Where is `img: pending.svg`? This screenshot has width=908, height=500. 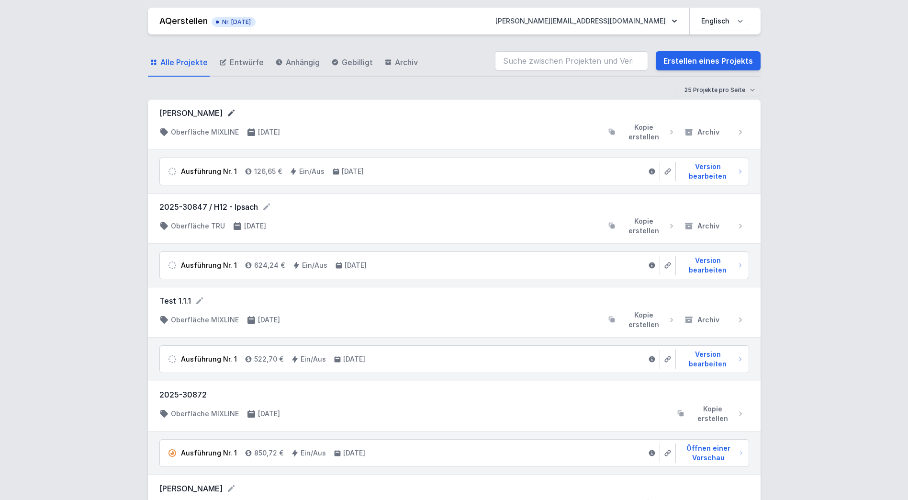
img: pending.svg is located at coordinates (172, 453).